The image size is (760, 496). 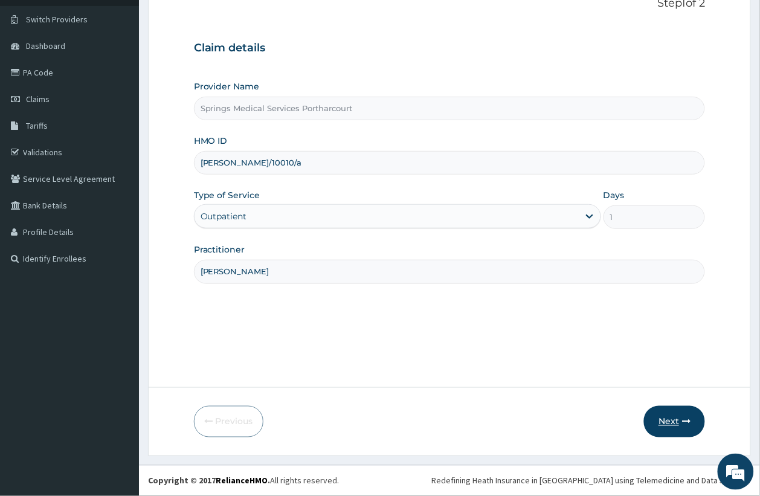 What do you see at coordinates (614, 195) in the screenshot?
I see `label: Days` at bounding box center [614, 195].